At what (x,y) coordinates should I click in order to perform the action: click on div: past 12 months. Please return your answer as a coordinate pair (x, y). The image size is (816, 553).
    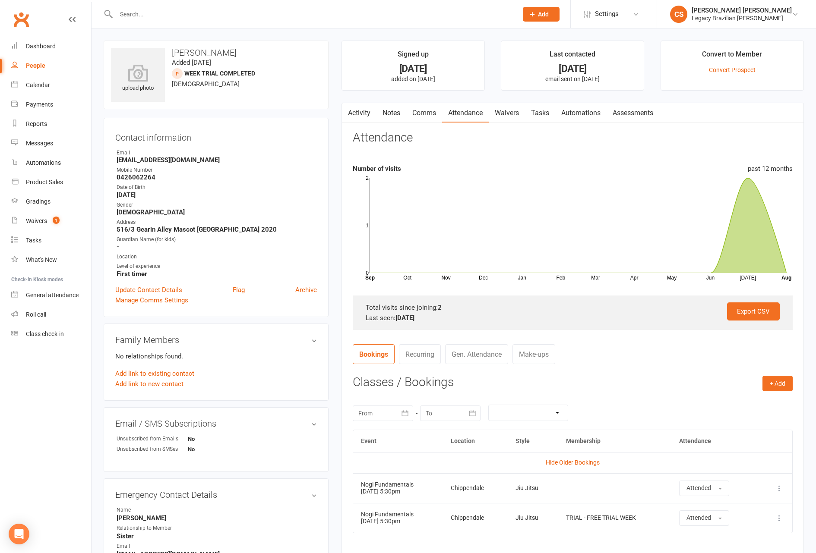
    Looking at the image, I should click on (770, 169).